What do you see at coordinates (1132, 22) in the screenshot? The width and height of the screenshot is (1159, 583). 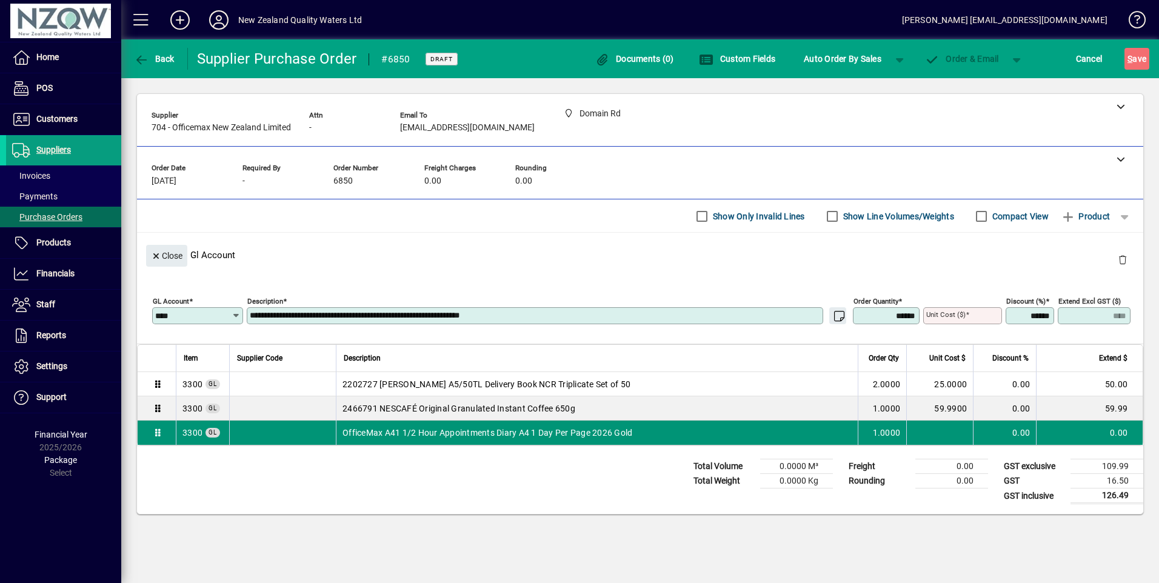 I see `a: Knowledge Base` at bounding box center [1132, 22].